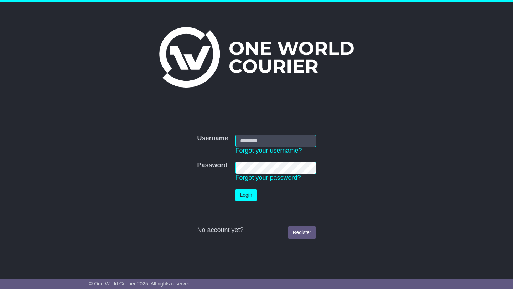 The height and width of the screenshot is (289, 513). I want to click on button: Login, so click(246, 195).